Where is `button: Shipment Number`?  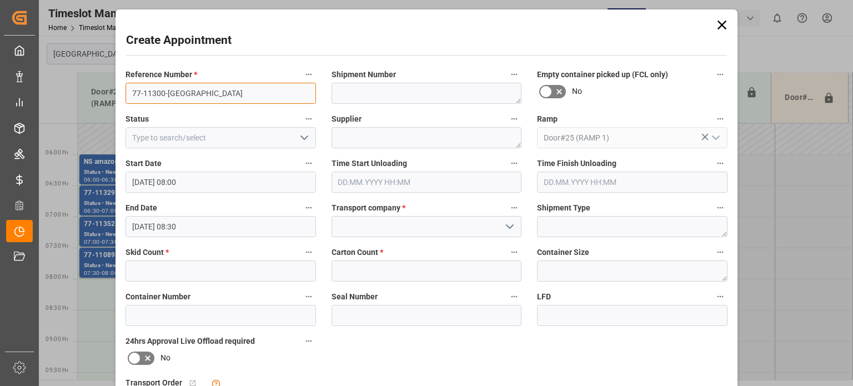 button: Shipment Number is located at coordinates (514, 74).